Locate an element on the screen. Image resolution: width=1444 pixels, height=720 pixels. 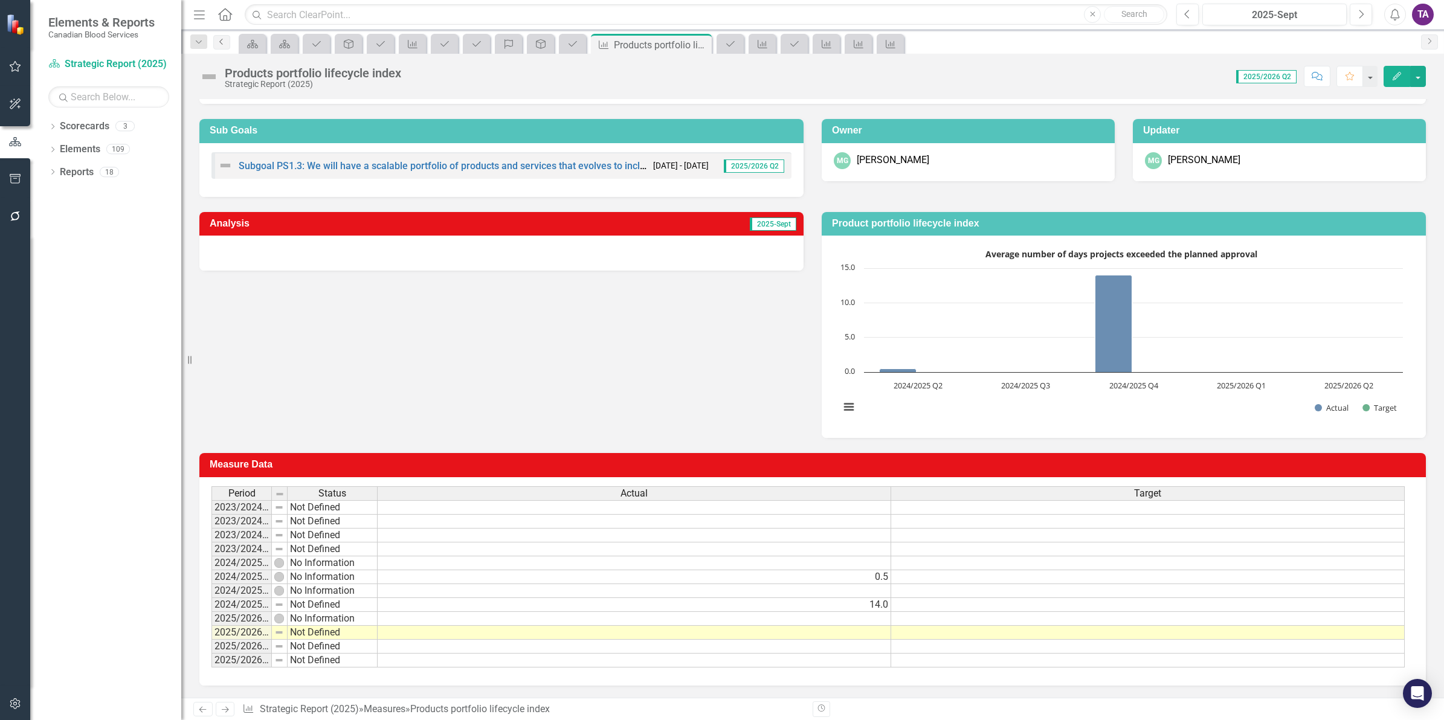
td: 0.5 is located at coordinates (635, 577).